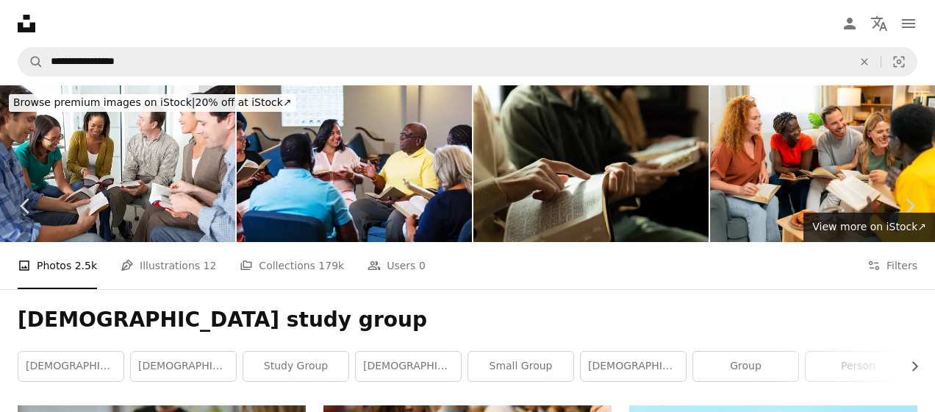  I want to click on span: Browse premium images on iStock |, so click(104, 102).